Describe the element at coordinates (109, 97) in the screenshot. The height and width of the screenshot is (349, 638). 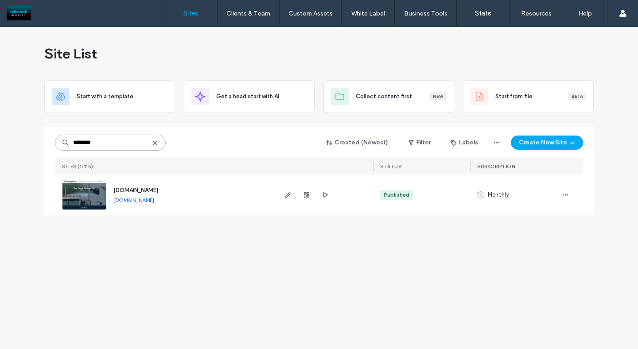
I see `div: Start with a template` at that location.